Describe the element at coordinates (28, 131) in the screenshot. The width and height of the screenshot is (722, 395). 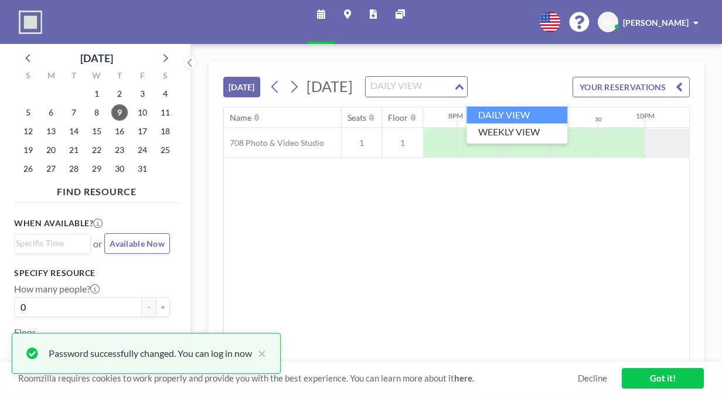
I see `span: Sunday, October 12, 2025` at that location.